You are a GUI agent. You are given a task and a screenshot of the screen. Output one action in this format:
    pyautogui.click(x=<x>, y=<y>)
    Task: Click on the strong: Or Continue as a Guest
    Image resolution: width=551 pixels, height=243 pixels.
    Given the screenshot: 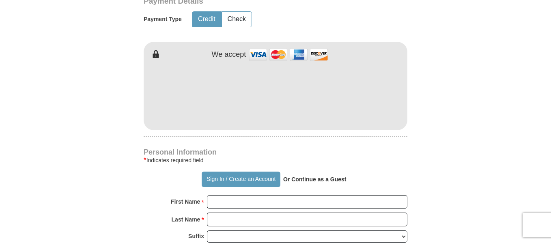 What is the action you would take?
    pyautogui.click(x=315, y=179)
    